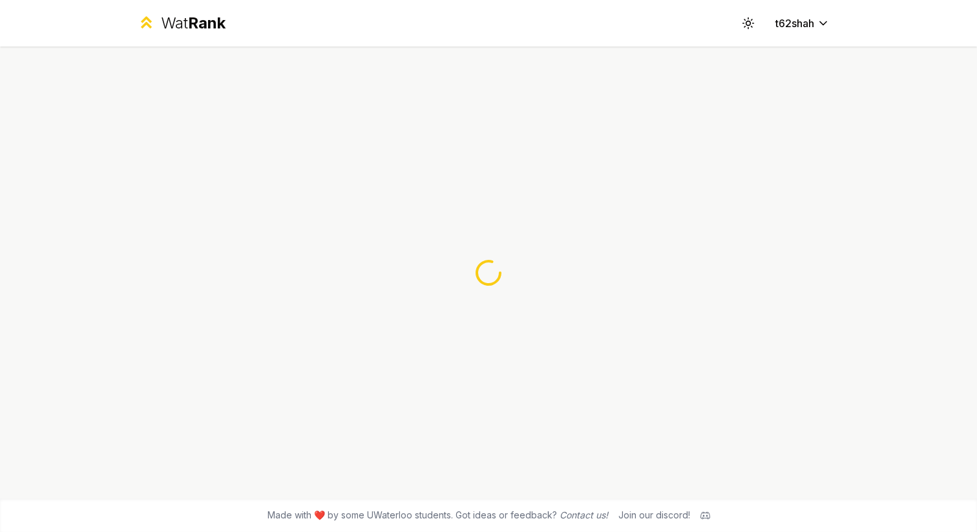  I want to click on a: WatRank, so click(181, 23).